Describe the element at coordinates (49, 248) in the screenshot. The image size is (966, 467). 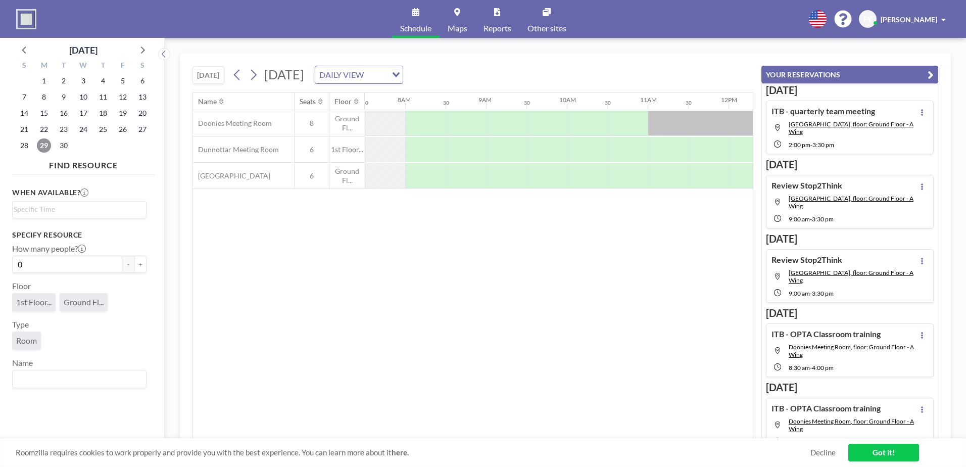
I see `label: How many people?` at that location.